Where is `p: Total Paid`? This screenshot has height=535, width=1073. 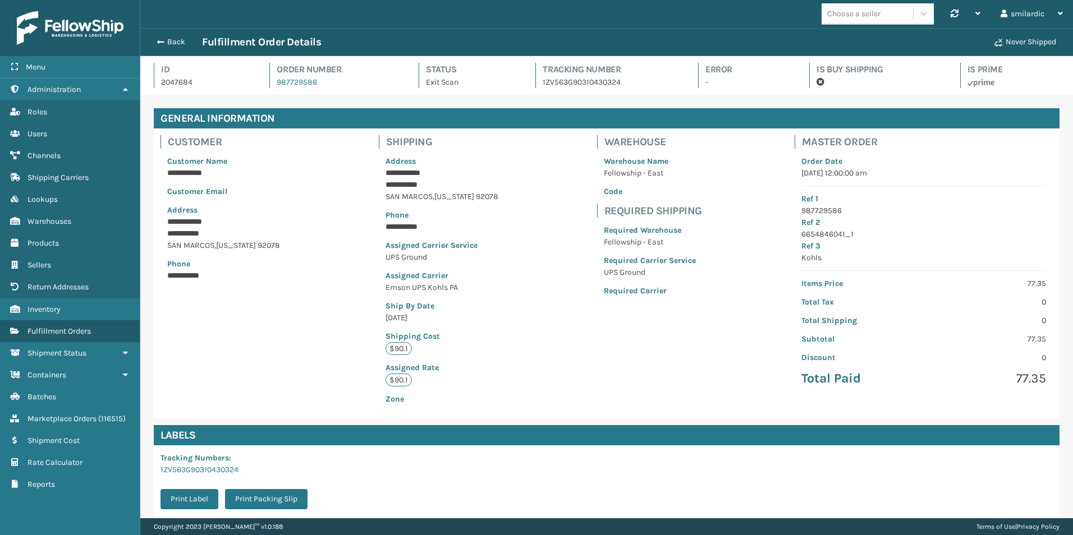 p: Total Paid is located at coordinates (859, 379).